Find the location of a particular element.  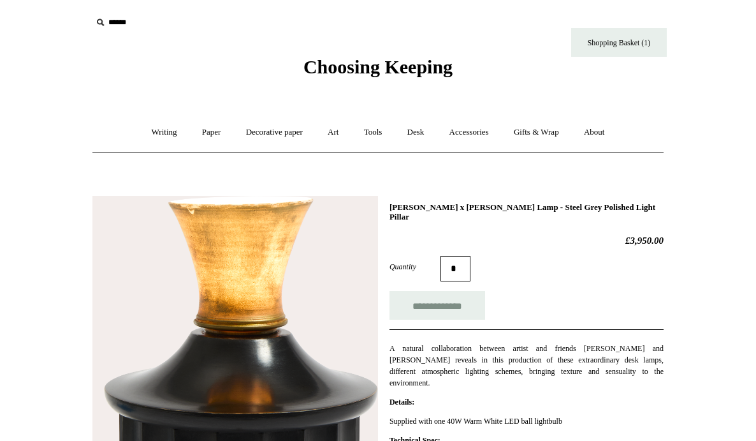

label: Quantity is located at coordinates (415, 267).